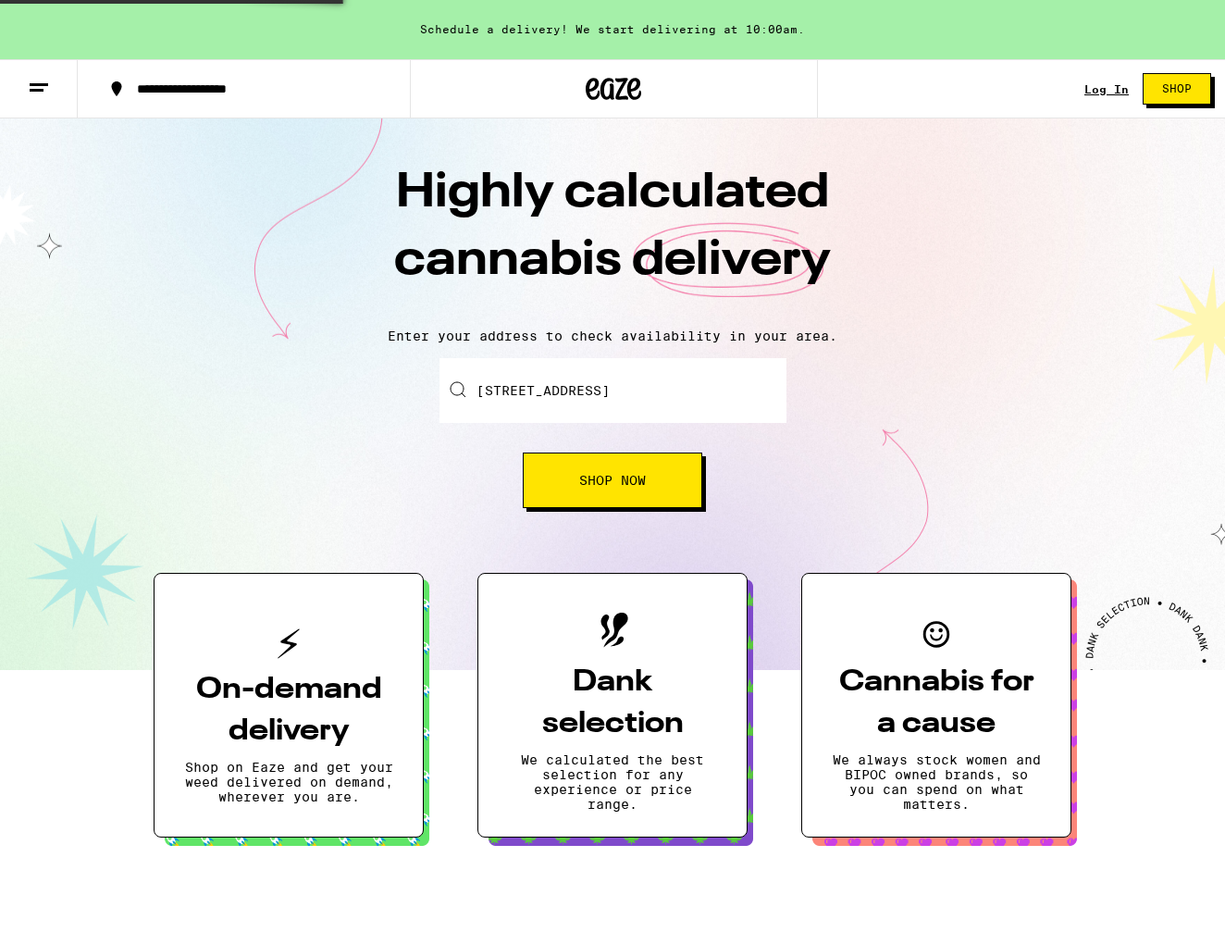 The image size is (1225, 944). What do you see at coordinates (613, 782) in the screenshot?
I see `p: We calculated the best selection for any experience or price range.` at bounding box center [613, 782].